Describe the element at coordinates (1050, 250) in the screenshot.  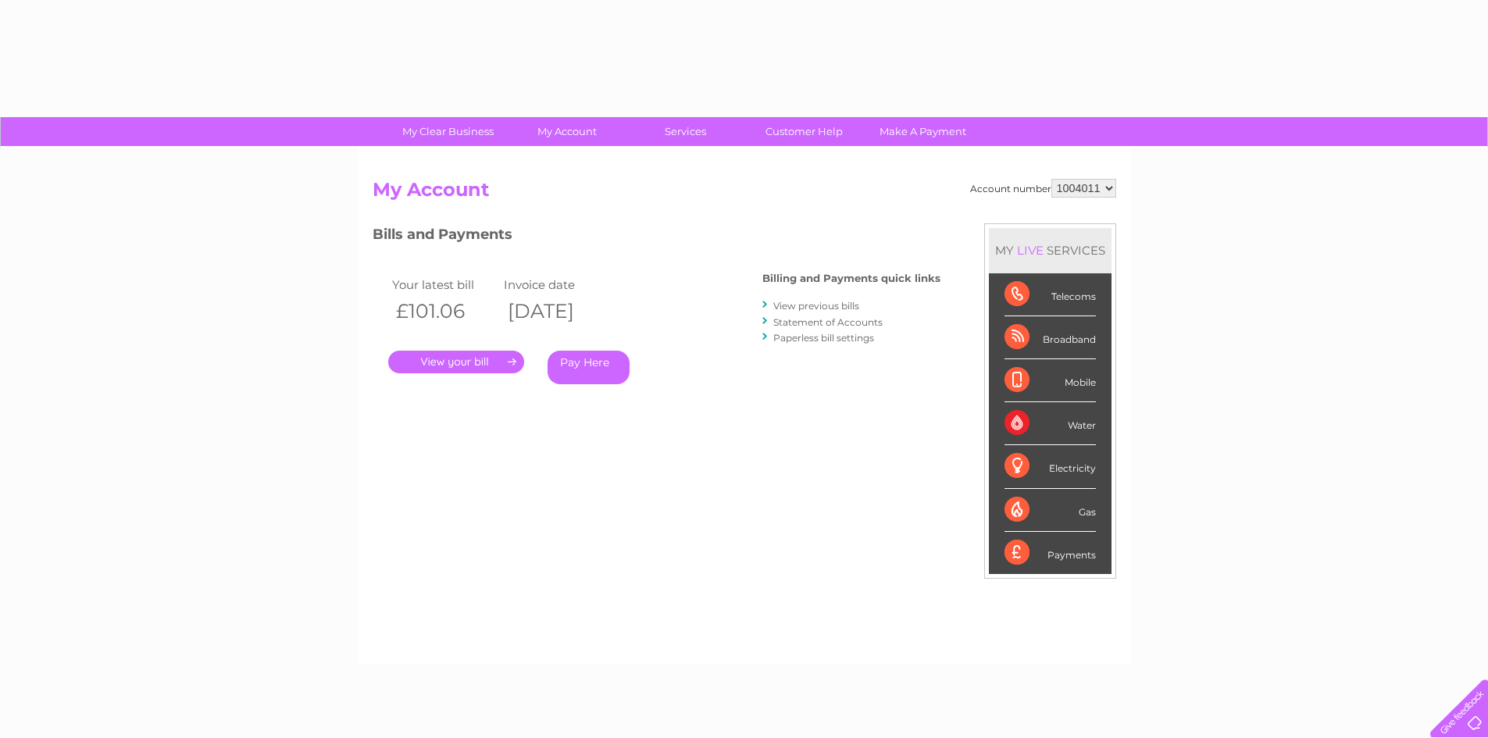
I see `div: MY SERVICES` at that location.